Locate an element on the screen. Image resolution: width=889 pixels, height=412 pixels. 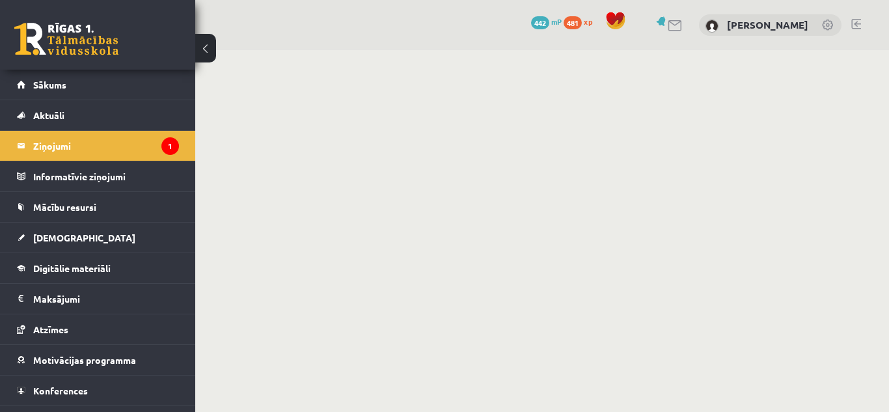
legend: Informatīvie ziņojumi is located at coordinates (106, 176).